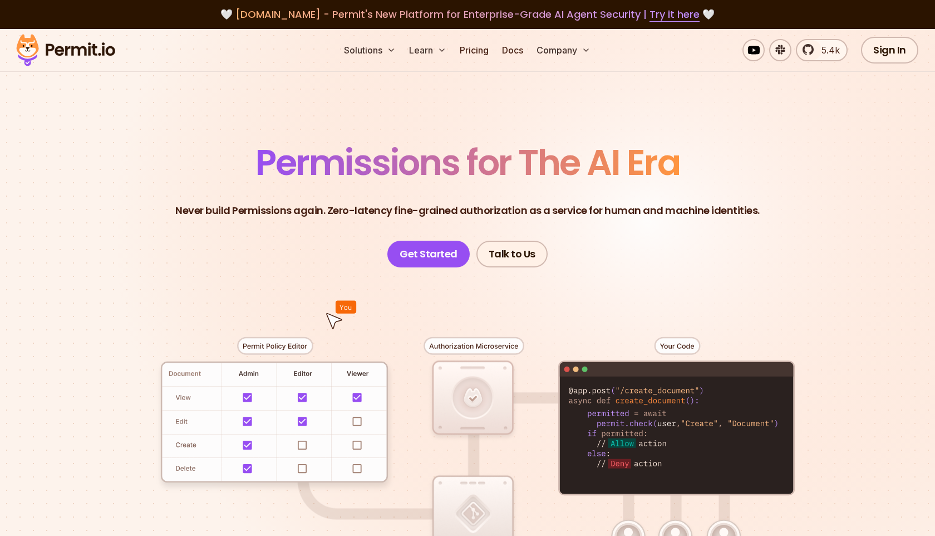 This screenshot has width=935, height=536. I want to click on button: Learn, so click(428, 50).